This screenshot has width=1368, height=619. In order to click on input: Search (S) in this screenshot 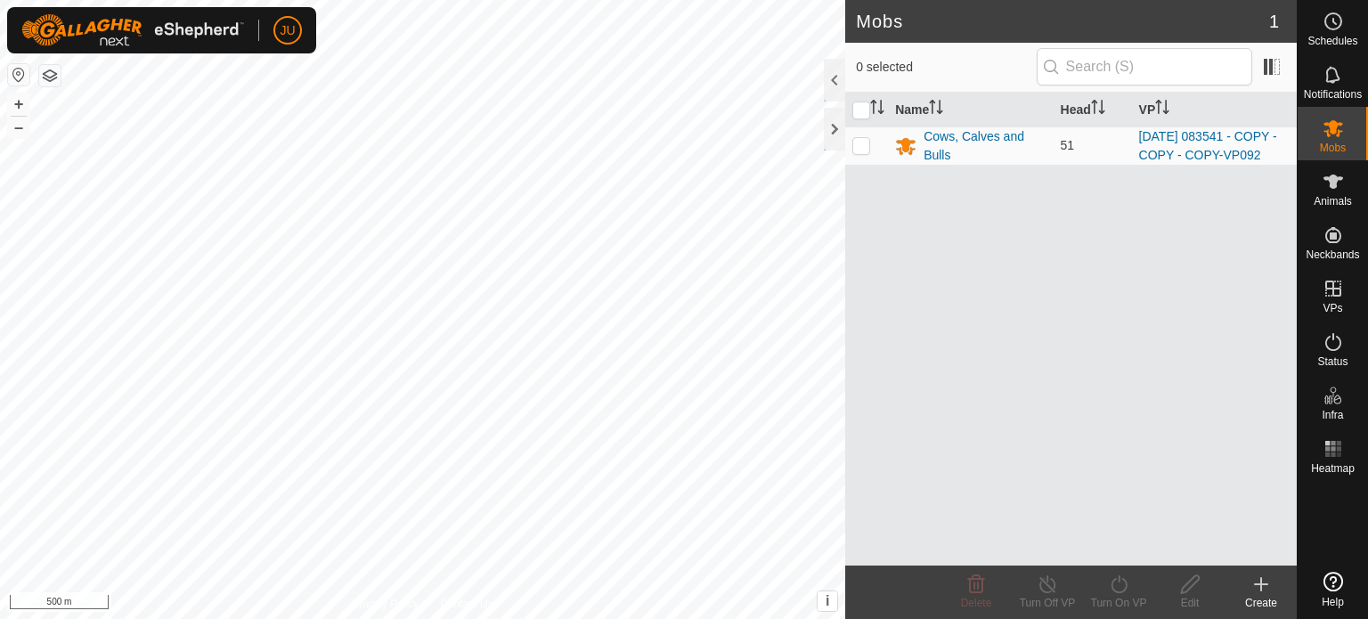, I will do `click(1144, 67)`.